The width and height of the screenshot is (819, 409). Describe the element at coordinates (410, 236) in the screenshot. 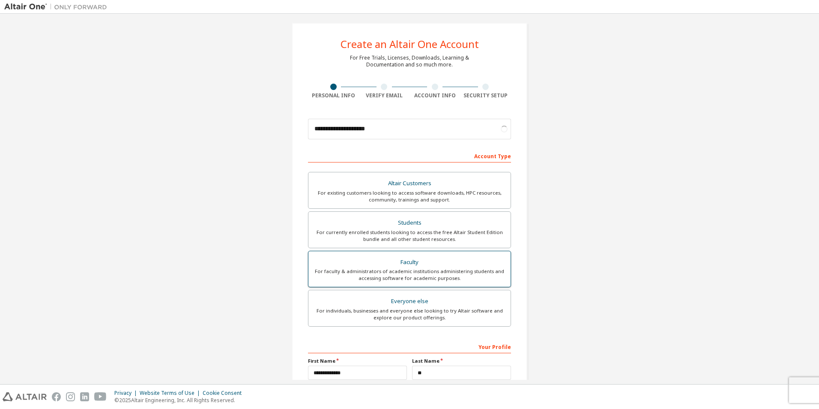

I see `div: For currently enrolled students looking to access the free Altair Student Edition bundle and all ...` at that location.